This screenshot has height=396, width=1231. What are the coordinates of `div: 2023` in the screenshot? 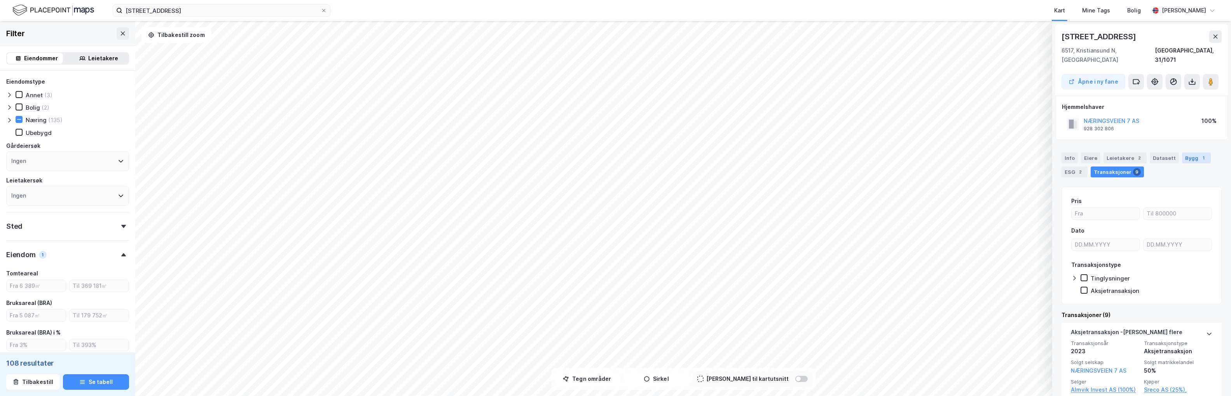 It's located at (1105, 351).